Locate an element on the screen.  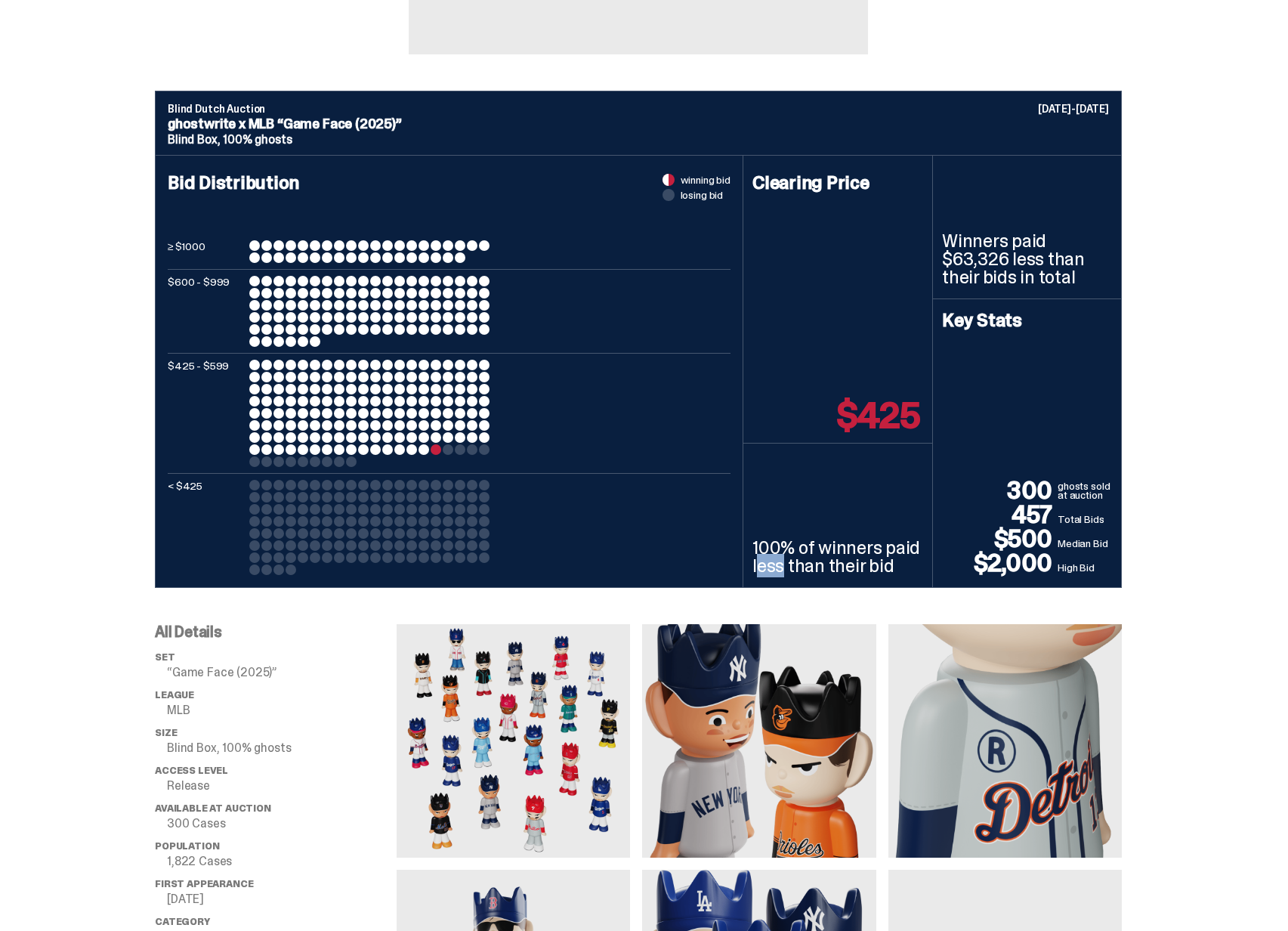
span: League is located at coordinates (175, 695).